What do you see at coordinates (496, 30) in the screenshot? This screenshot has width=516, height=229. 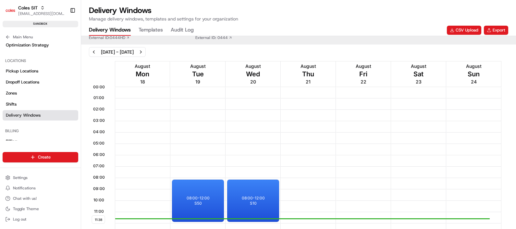 I see `button: Export` at bounding box center [496, 30].